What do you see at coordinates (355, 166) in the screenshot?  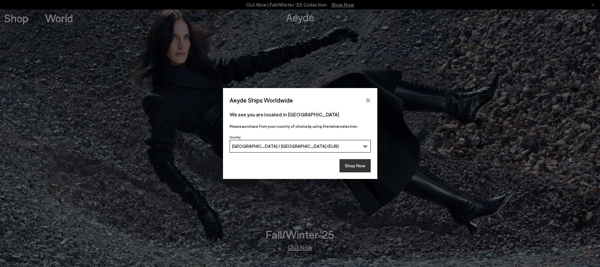 I see `button: Shop Now` at bounding box center [355, 166].